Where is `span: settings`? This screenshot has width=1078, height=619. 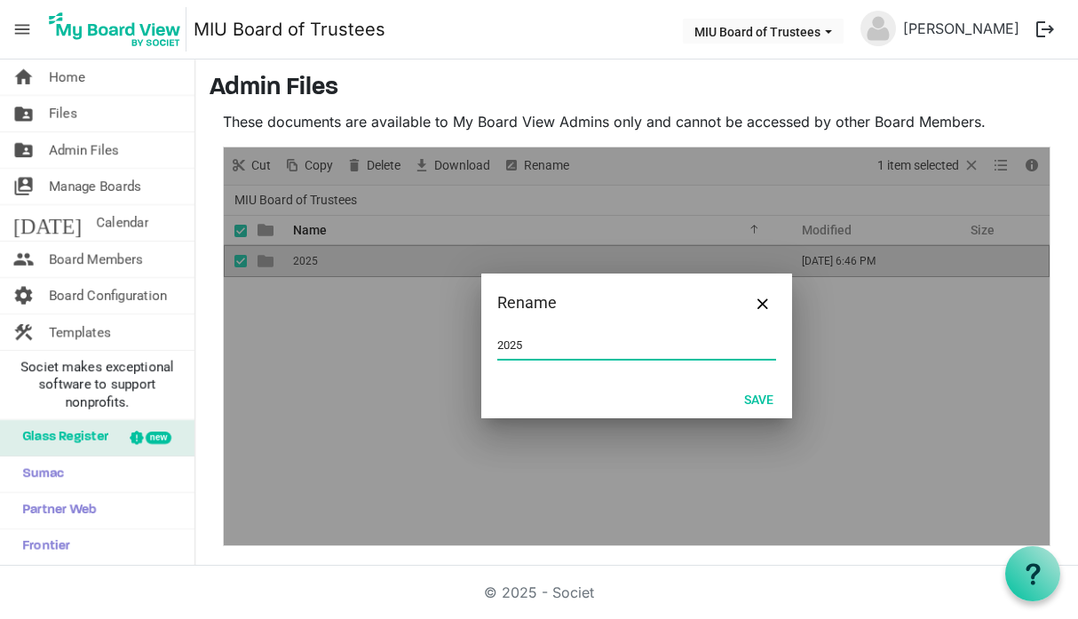
span: settings is located at coordinates (24, 296).